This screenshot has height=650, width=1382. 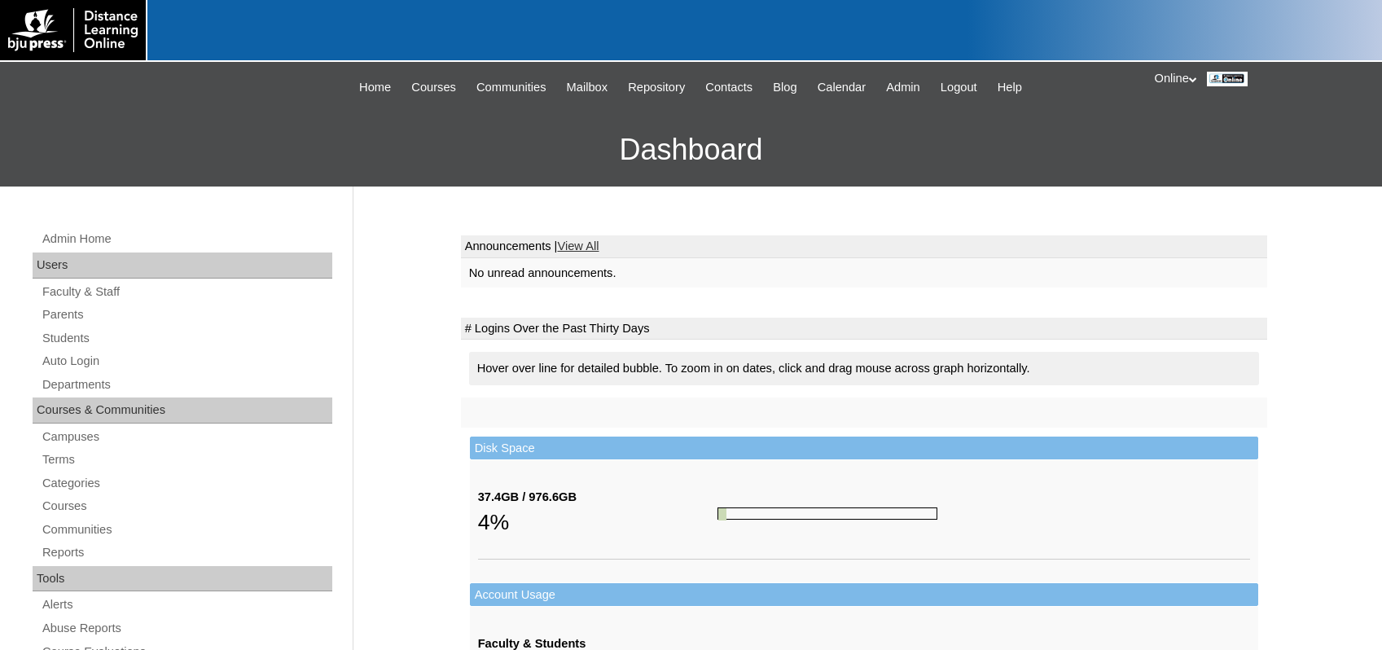 I want to click on a: Logout, so click(x=958, y=87).